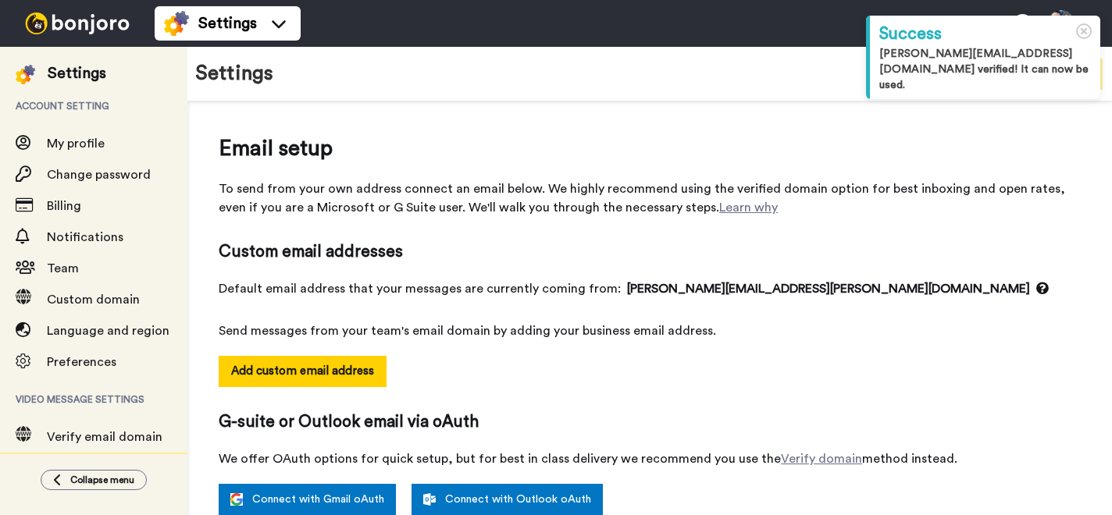  What do you see at coordinates (648, 148) in the screenshot?
I see `span: Email setup` at bounding box center [648, 148].